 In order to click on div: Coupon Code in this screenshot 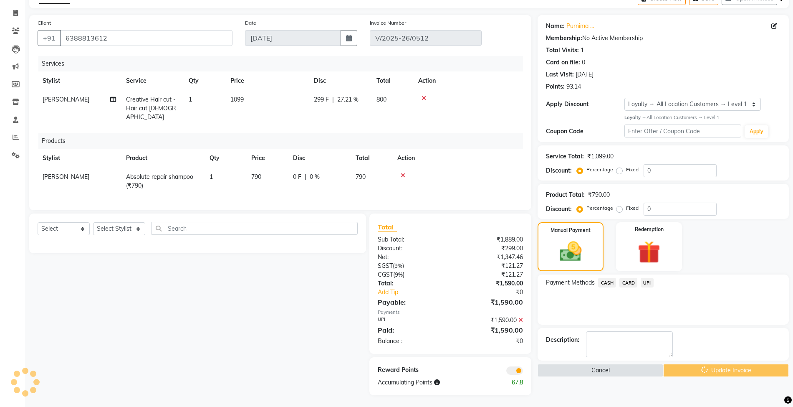, I will do `click(585, 131)`.